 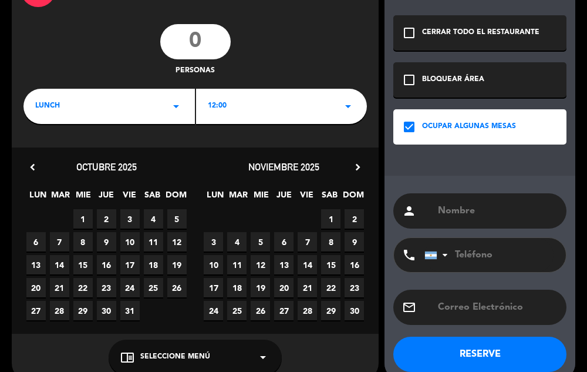 I want to click on span: noviembre 2025, so click(x=284, y=167).